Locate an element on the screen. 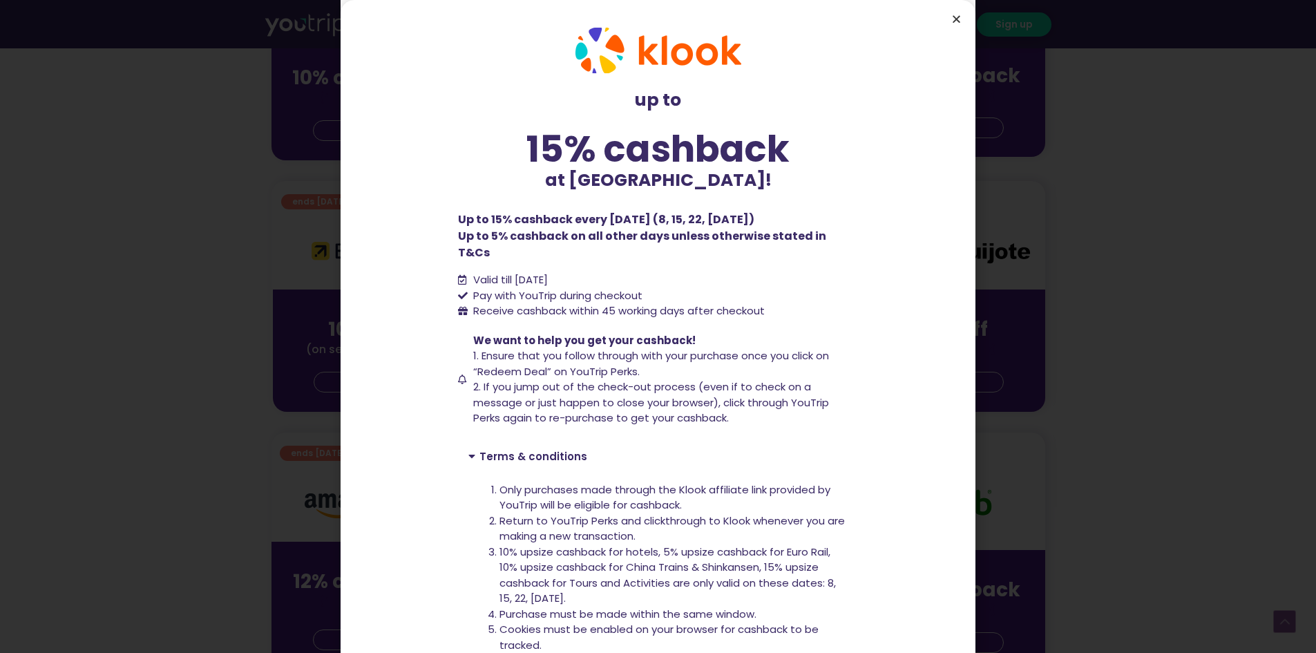 The height and width of the screenshot is (653, 1316). span: 2. If you jump out of the check-out process (even if to check on a message or just happen to clos... is located at coordinates (651, 402).